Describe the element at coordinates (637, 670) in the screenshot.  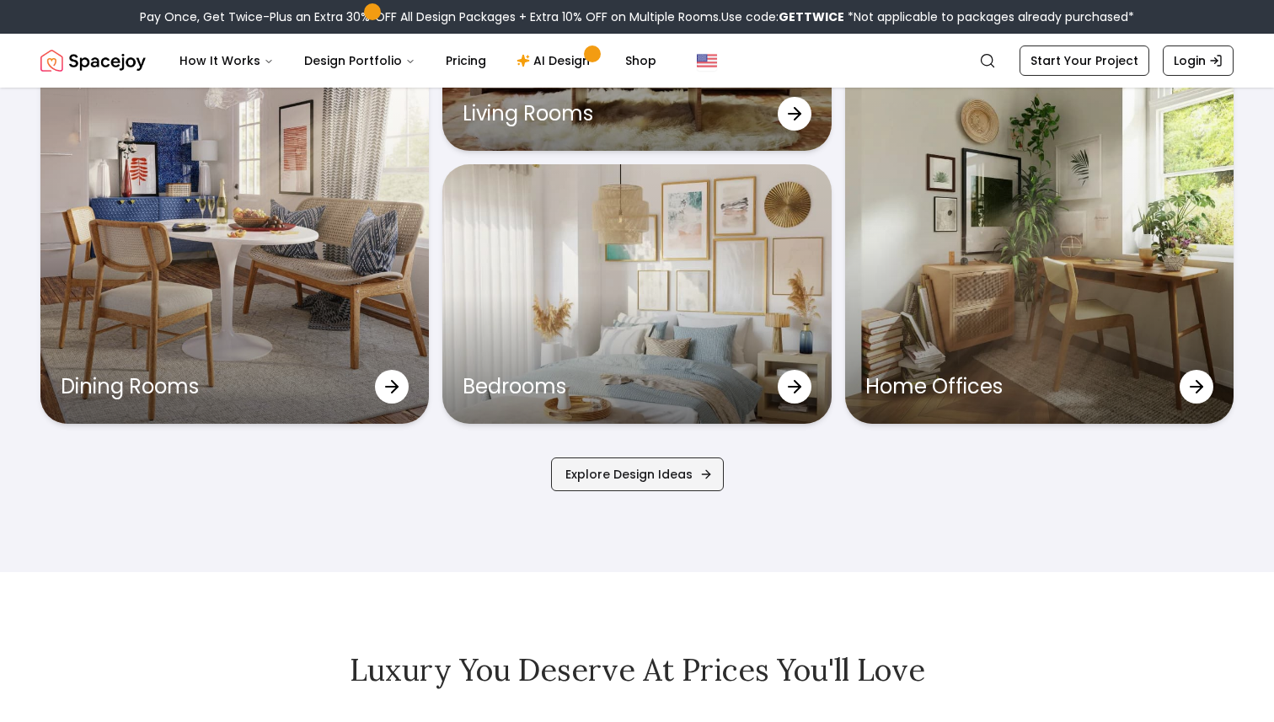
I see `h2: Luxury you deserve at prices you'll love` at that location.